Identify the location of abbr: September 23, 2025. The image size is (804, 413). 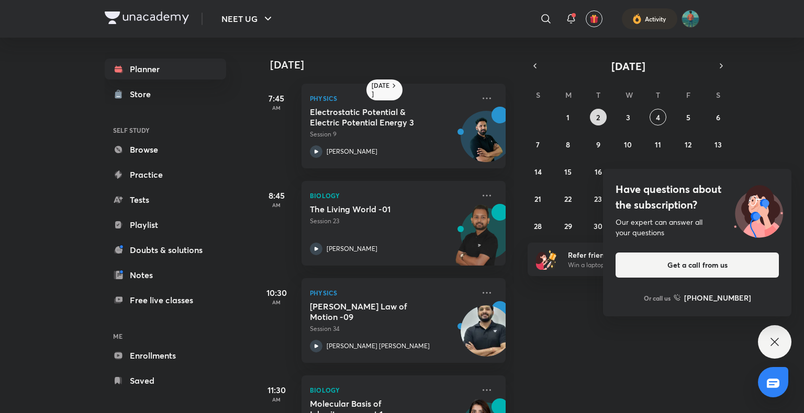
(597, 199).